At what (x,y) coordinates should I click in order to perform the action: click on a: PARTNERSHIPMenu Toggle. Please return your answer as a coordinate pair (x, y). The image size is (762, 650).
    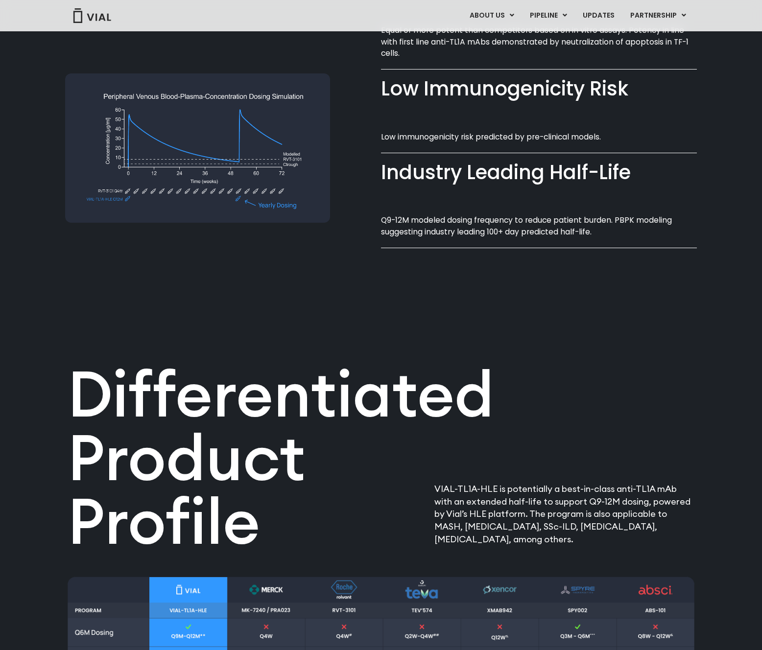
    Looking at the image, I should click on (658, 16).